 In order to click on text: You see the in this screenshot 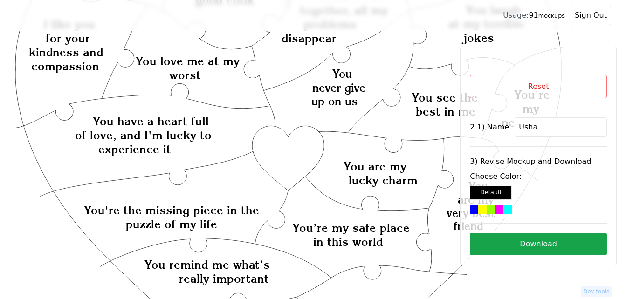, I will do `click(445, 98)`.